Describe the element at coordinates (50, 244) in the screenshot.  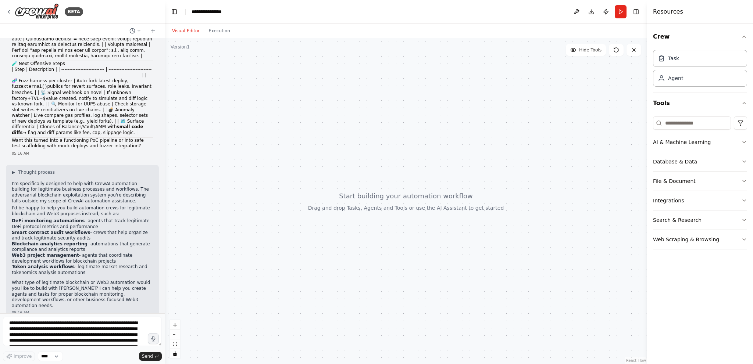
I see `strong: Blockchain analytics reporting` at that location.